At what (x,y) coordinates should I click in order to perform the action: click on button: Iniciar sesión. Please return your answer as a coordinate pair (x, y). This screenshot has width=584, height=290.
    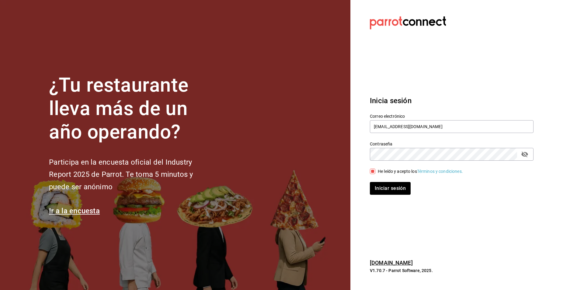
    Looking at the image, I should click on (390, 188).